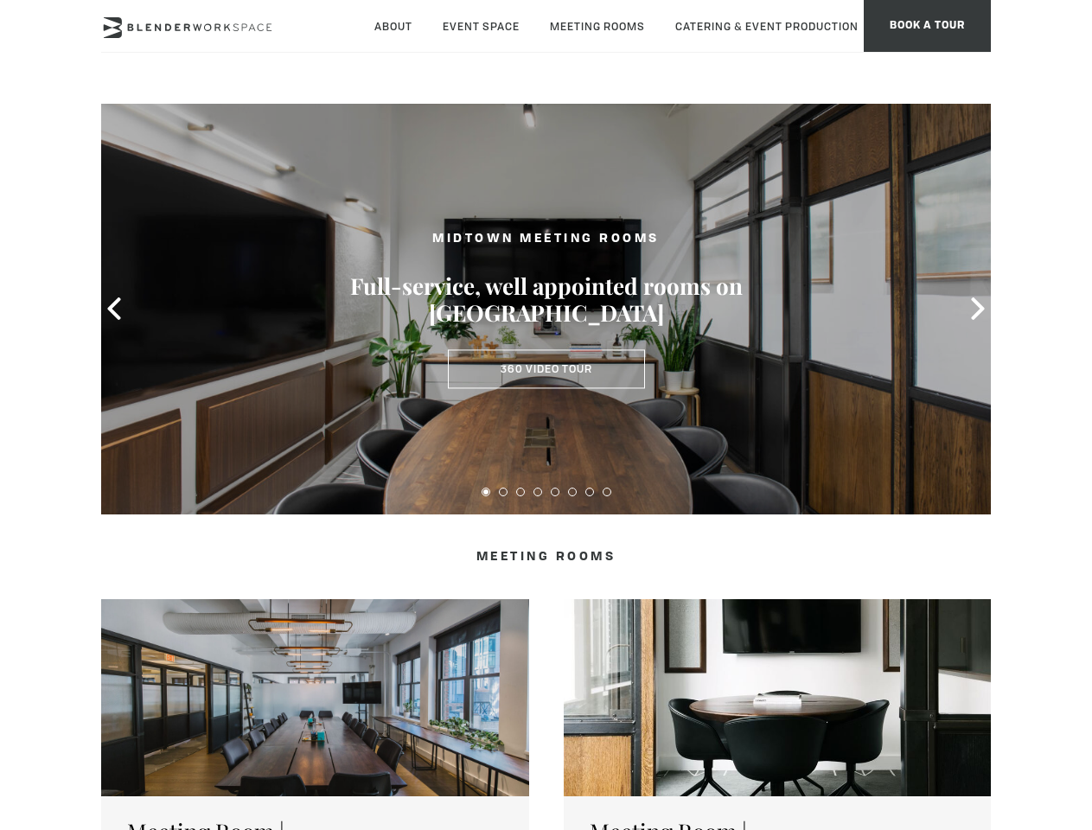  I want to click on div: Chat Widget, so click(1049, 789).